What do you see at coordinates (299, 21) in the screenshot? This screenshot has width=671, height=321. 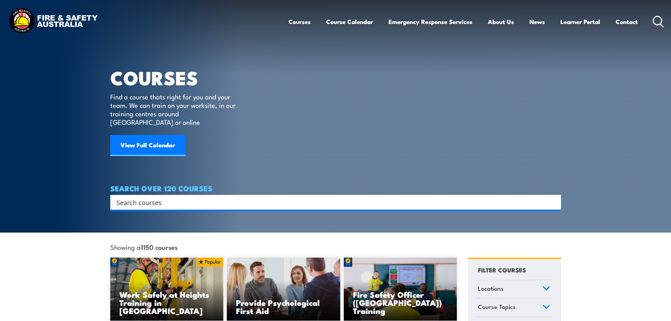 I see `a: Courses` at bounding box center [299, 21].